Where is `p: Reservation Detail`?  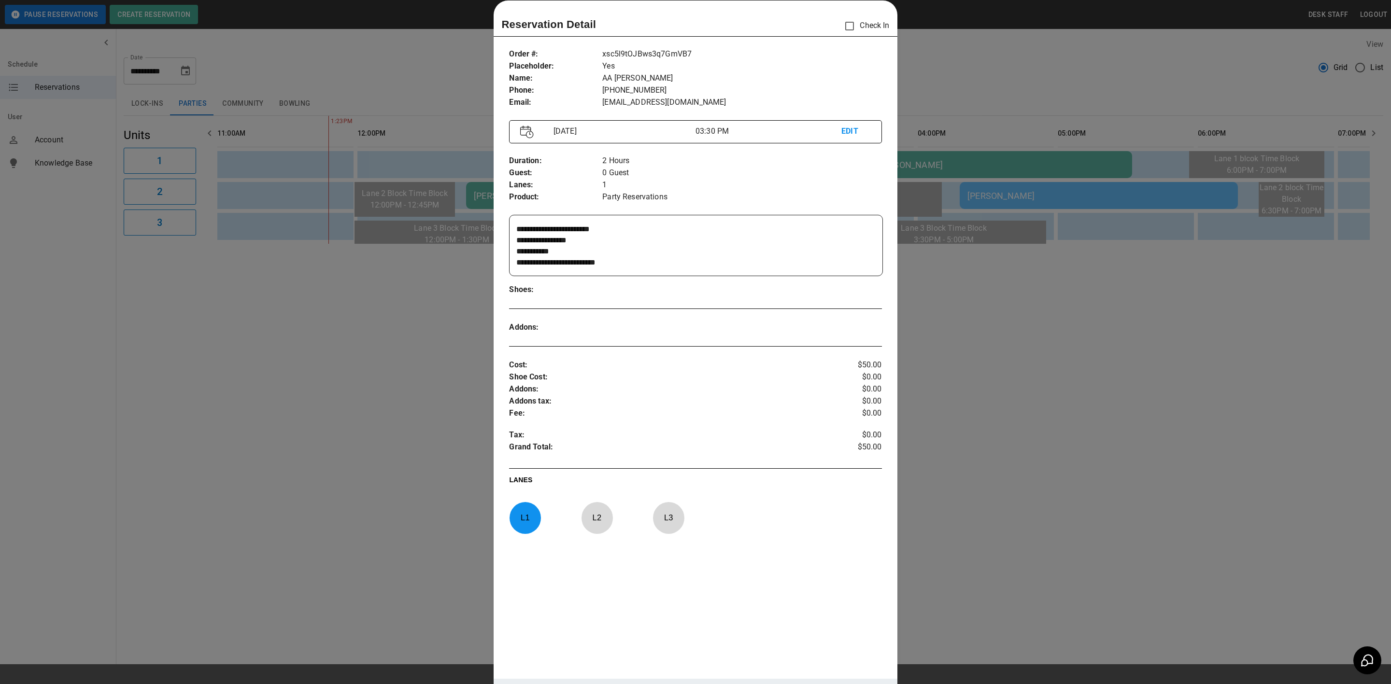 p: Reservation Detail is located at coordinates (548, 24).